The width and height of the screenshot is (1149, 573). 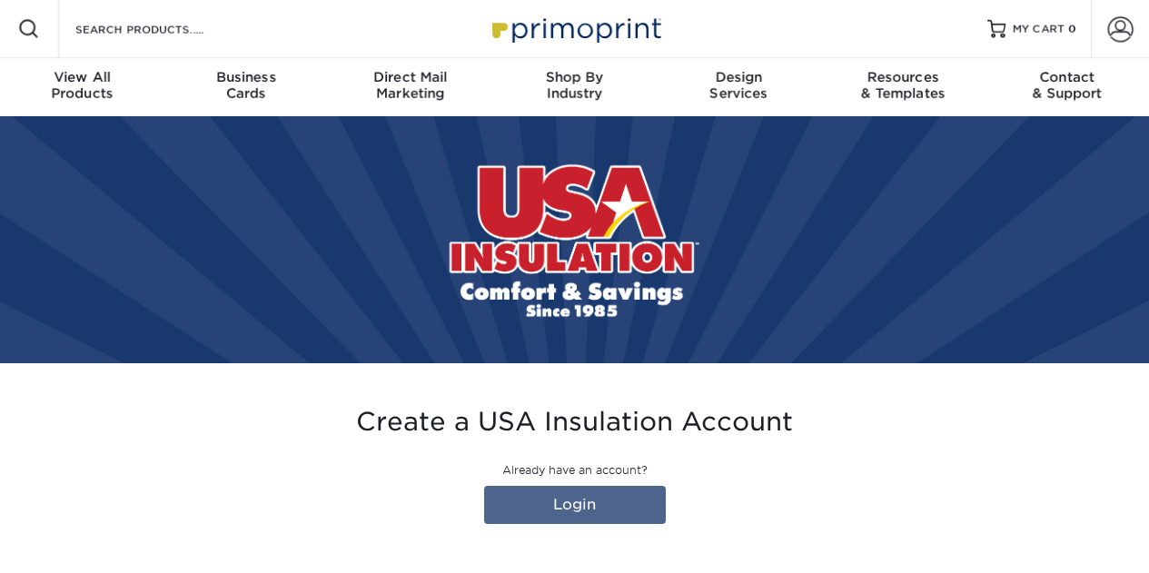 What do you see at coordinates (246, 77) in the screenshot?
I see `span: Business` at bounding box center [246, 77].